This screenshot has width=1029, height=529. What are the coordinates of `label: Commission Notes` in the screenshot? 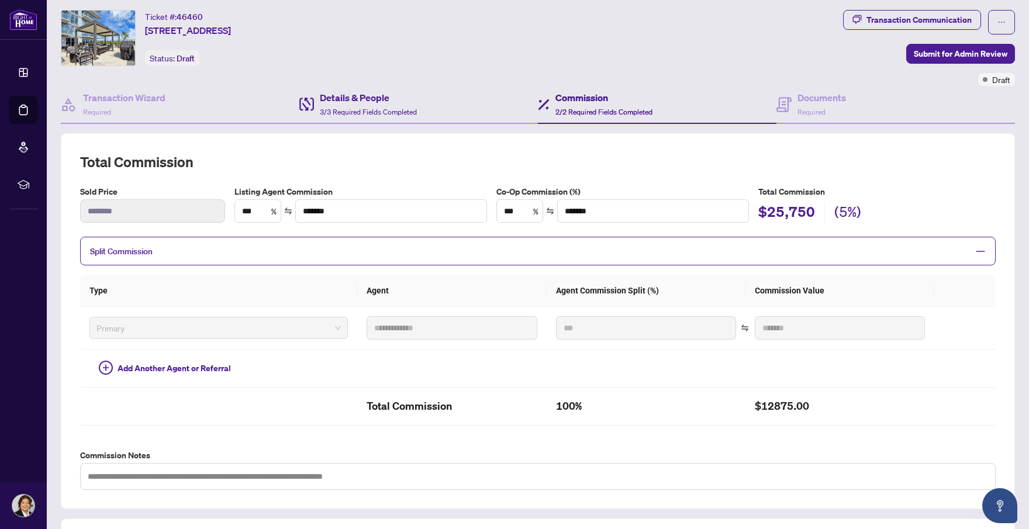 It's located at (538, 456).